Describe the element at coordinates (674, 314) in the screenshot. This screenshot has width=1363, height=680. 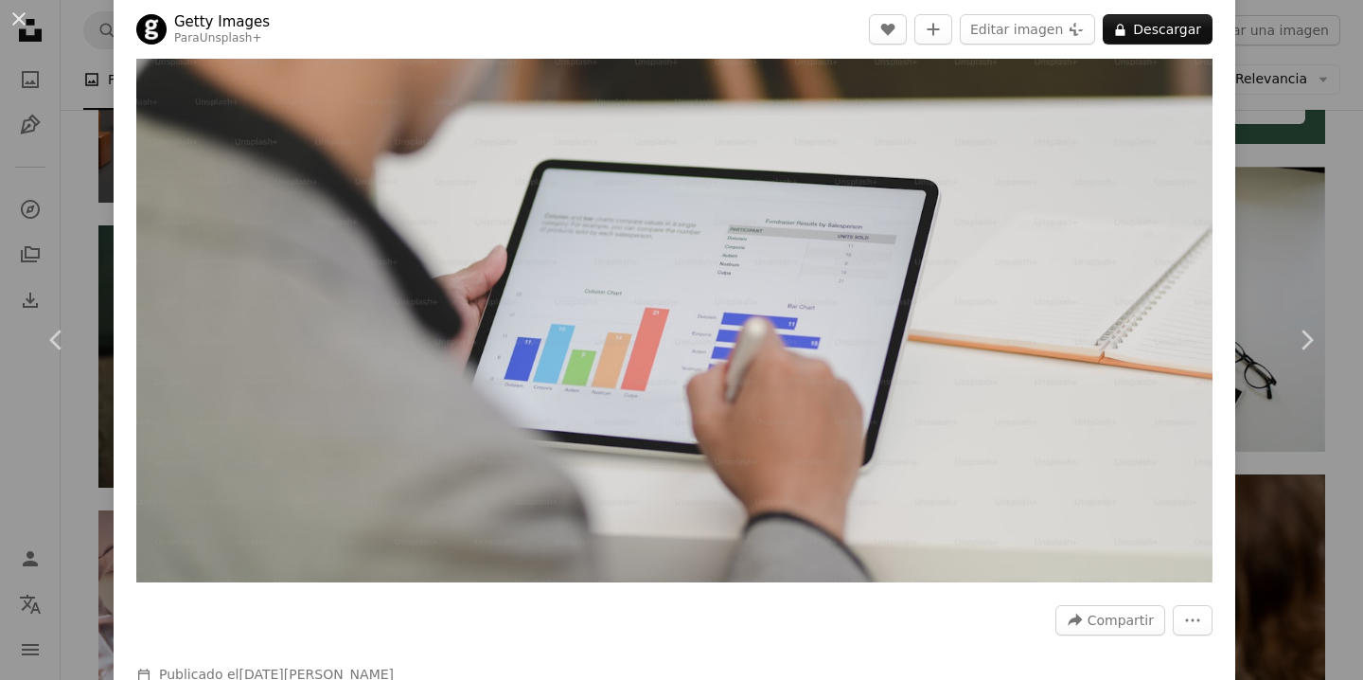
I see `button: Ampliar en esta imagen` at that location.